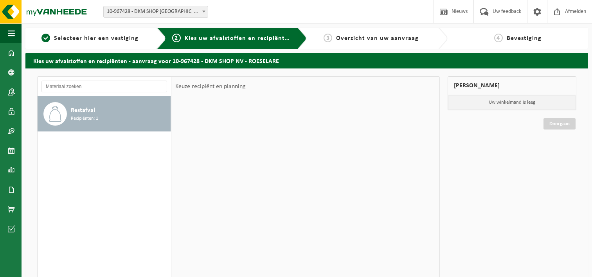 The image size is (592, 277). I want to click on a: Doorgaan, so click(560, 124).